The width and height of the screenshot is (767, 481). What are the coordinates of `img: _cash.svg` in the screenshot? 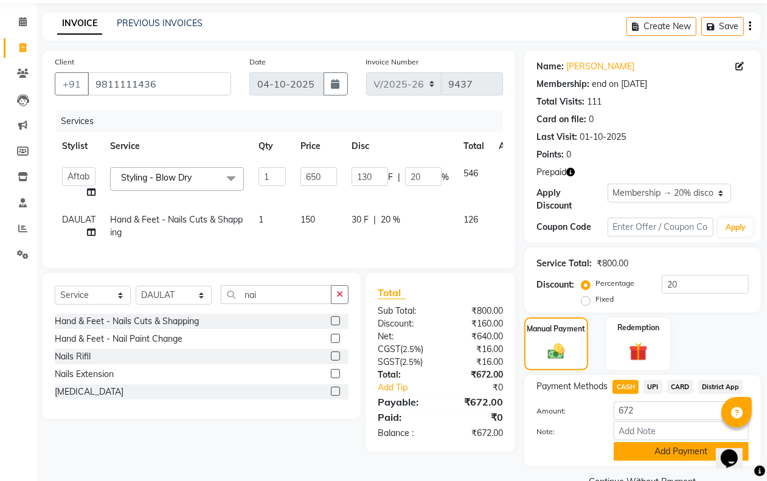 It's located at (556, 351).